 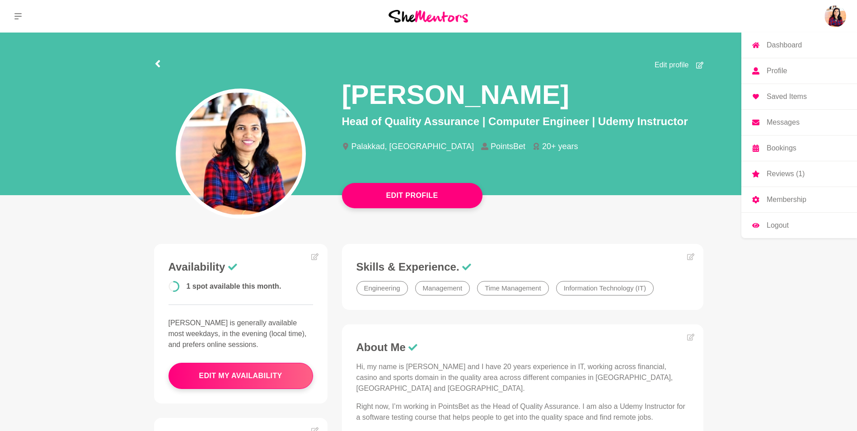 What do you see at coordinates (241, 376) in the screenshot?
I see `button: edit my availability` at bounding box center [241, 376].